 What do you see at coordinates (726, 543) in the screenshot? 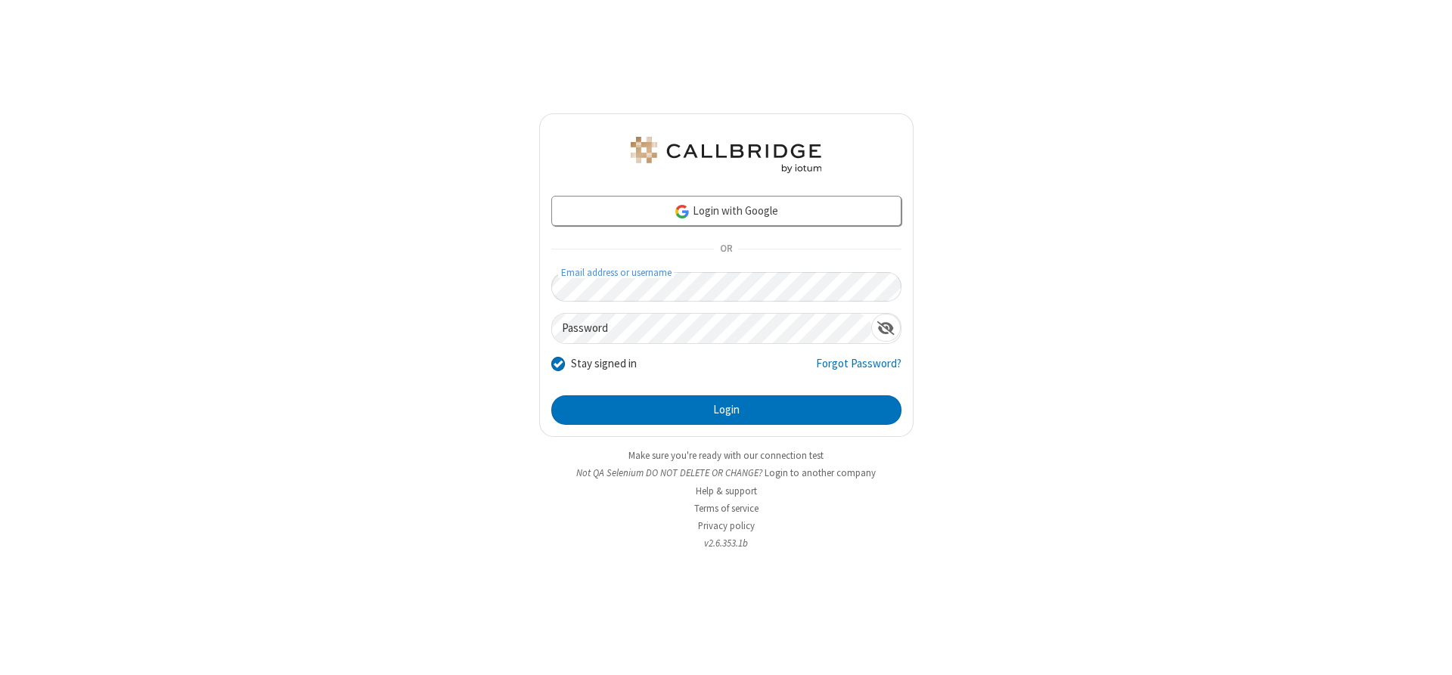
I see `li: v2.6.353.1b` at bounding box center [726, 543].